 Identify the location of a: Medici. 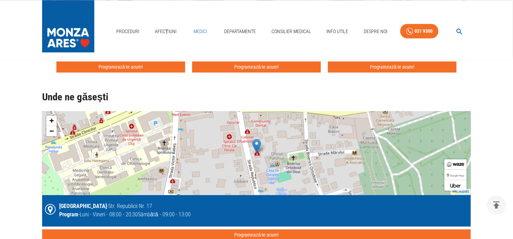
(200, 31).